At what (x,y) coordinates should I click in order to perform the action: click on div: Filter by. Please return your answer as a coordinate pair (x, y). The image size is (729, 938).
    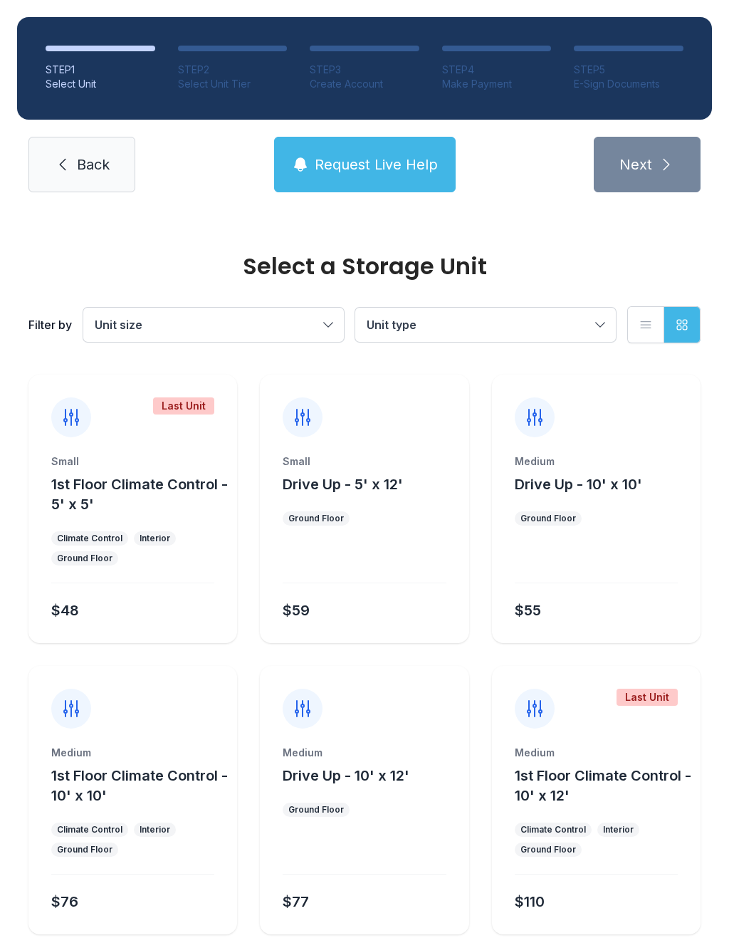
    Looking at the image, I should click on (50, 325).